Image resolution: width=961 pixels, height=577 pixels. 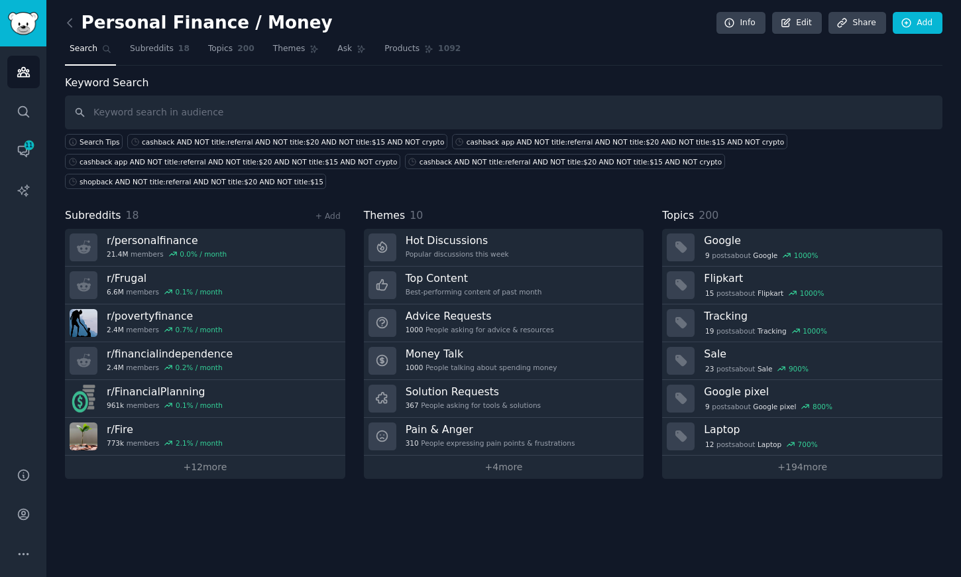 What do you see at coordinates (474, 292) in the screenshot?
I see `div: Best-performing content of past month` at bounding box center [474, 292].